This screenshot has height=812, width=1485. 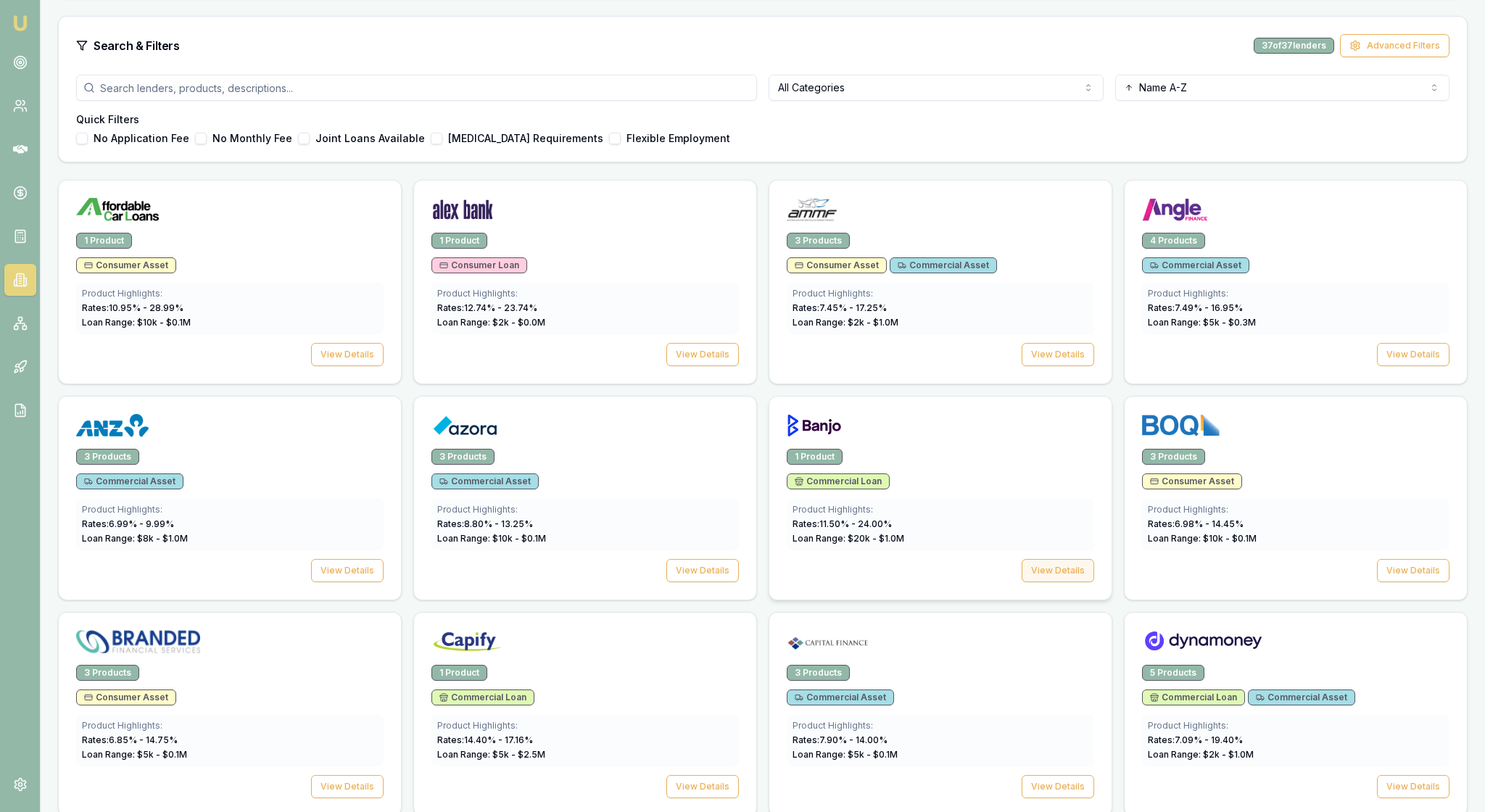 I want to click on span: Rates: 7.45 % - 17.25 %, so click(x=840, y=307).